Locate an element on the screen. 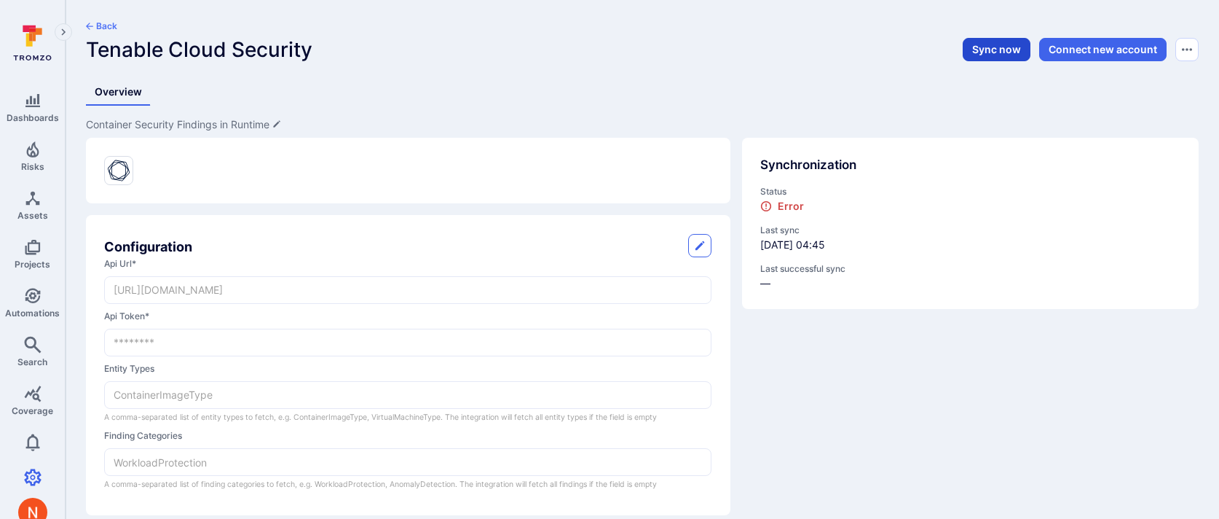  button: Expand navigation menu is located at coordinates (63, 32).